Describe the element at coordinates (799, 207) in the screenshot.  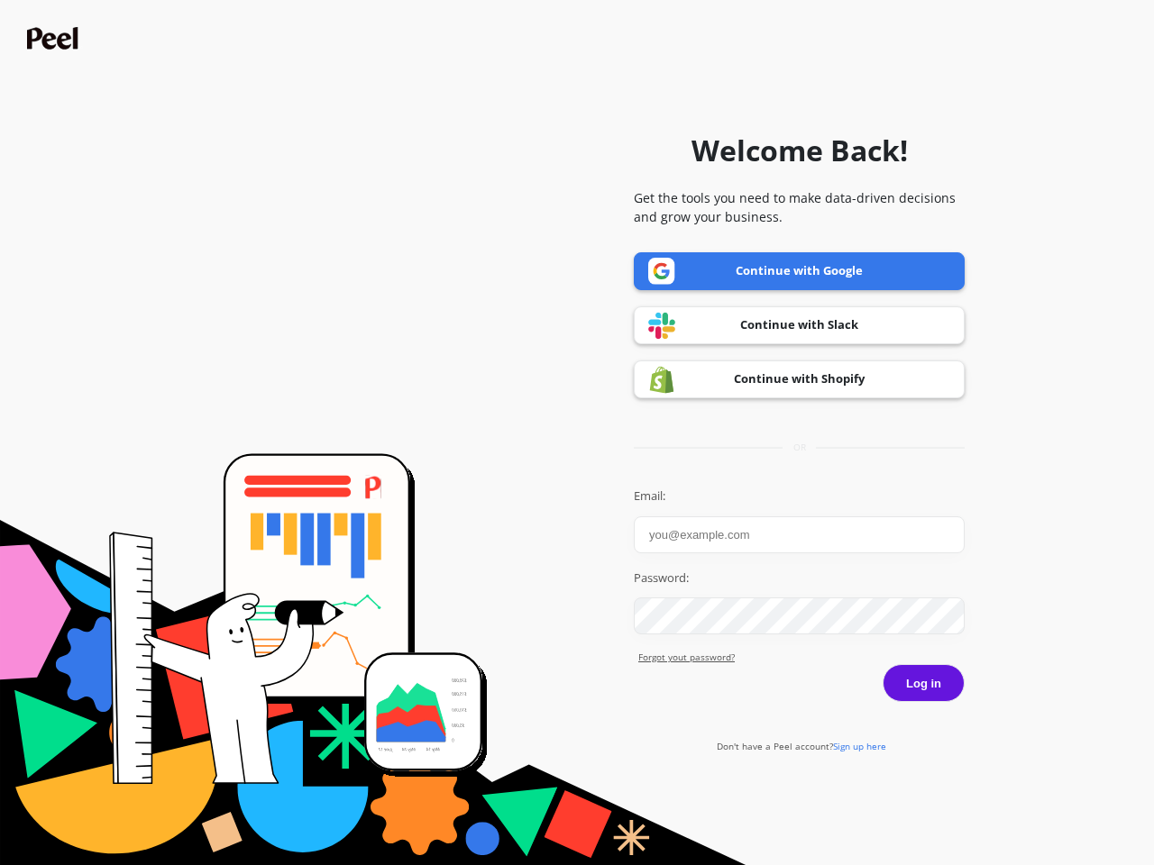
I see `p: Get the tools you need to make data-driven decisions and grow your business.` at that location.